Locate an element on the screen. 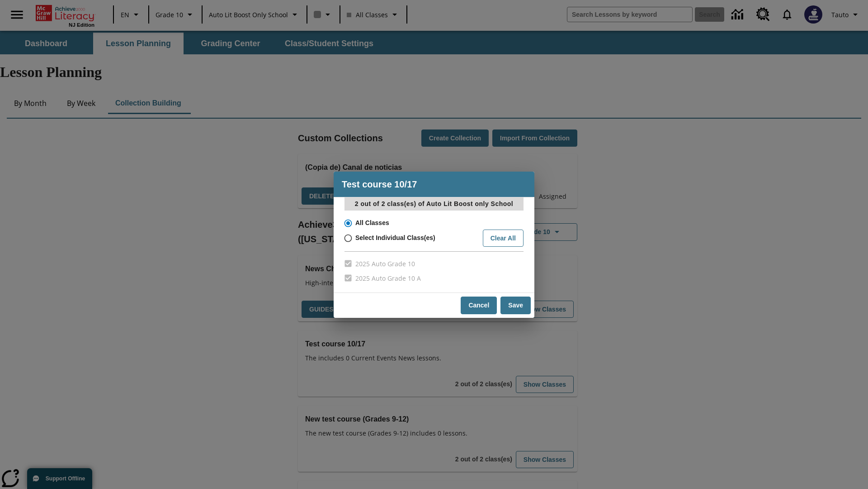  span: 2025 Auto Grade 10 A is located at coordinates (388, 278).